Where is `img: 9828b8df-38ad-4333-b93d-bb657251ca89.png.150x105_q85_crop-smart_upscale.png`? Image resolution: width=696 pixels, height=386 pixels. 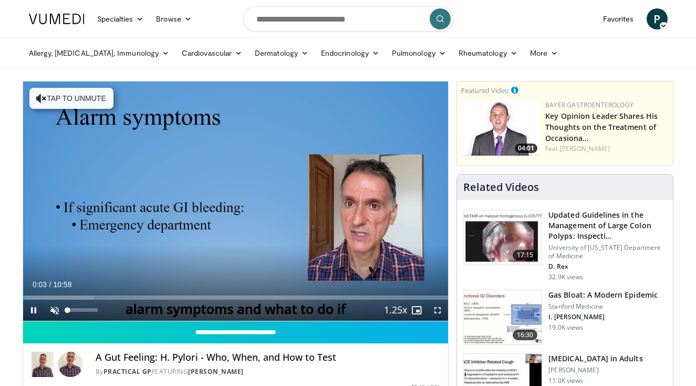 img: 9828b8df-38ad-4333-b93d-bb657251ca89.png.150x105_q85_crop-smart_upscale.png is located at coordinates (501, 128).